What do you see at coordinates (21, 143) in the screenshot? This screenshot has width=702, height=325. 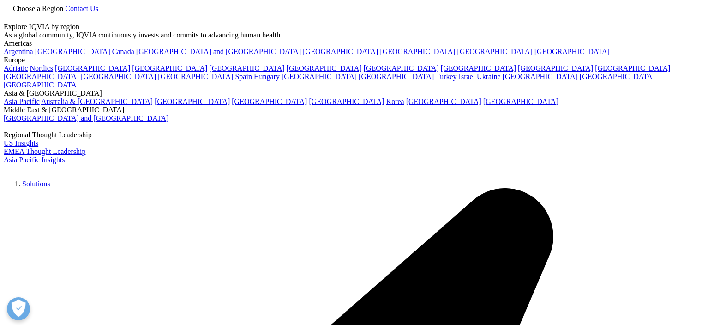 I see `span: US Insights` at bounding box center [21, 143].